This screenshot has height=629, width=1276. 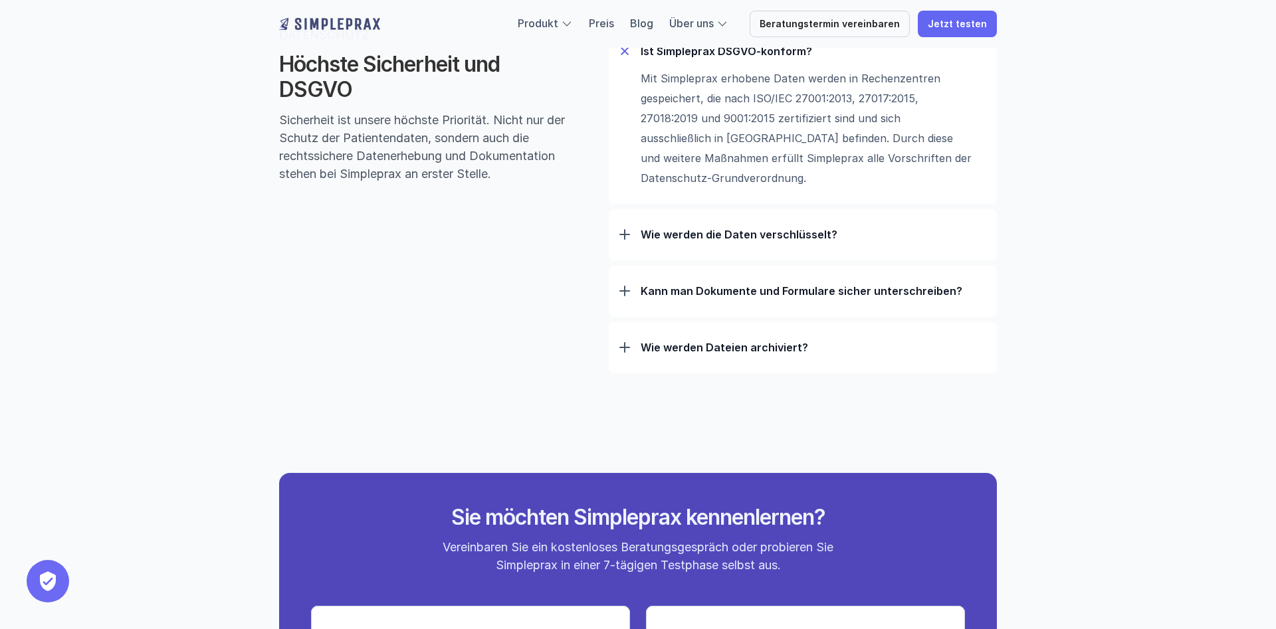 What do you see at coordinates (641, 23) in the screenshot?
I see `a: Blog` at bounding box center [641, 23].